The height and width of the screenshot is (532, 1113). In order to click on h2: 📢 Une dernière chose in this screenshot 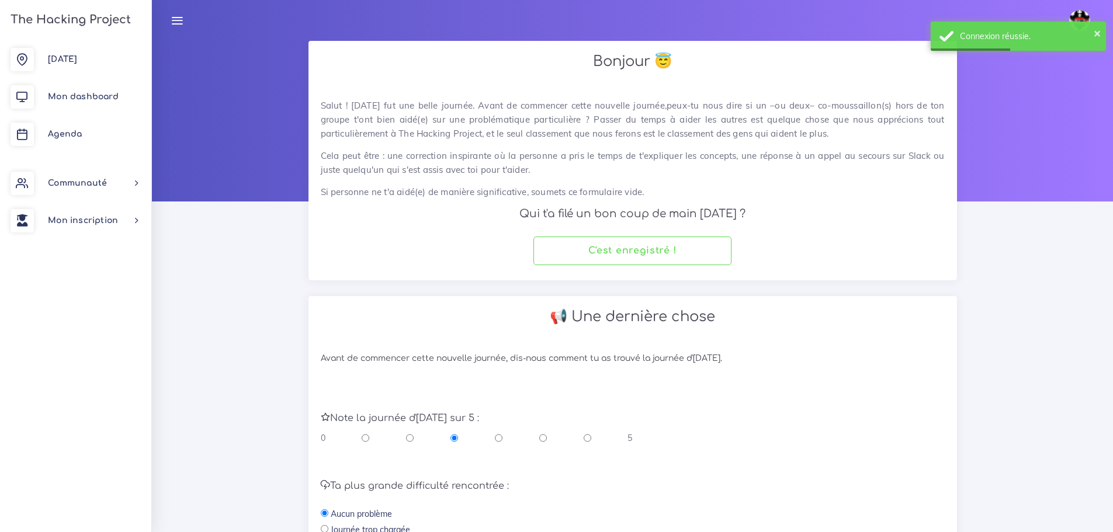, I will do `click(633, 317)`.